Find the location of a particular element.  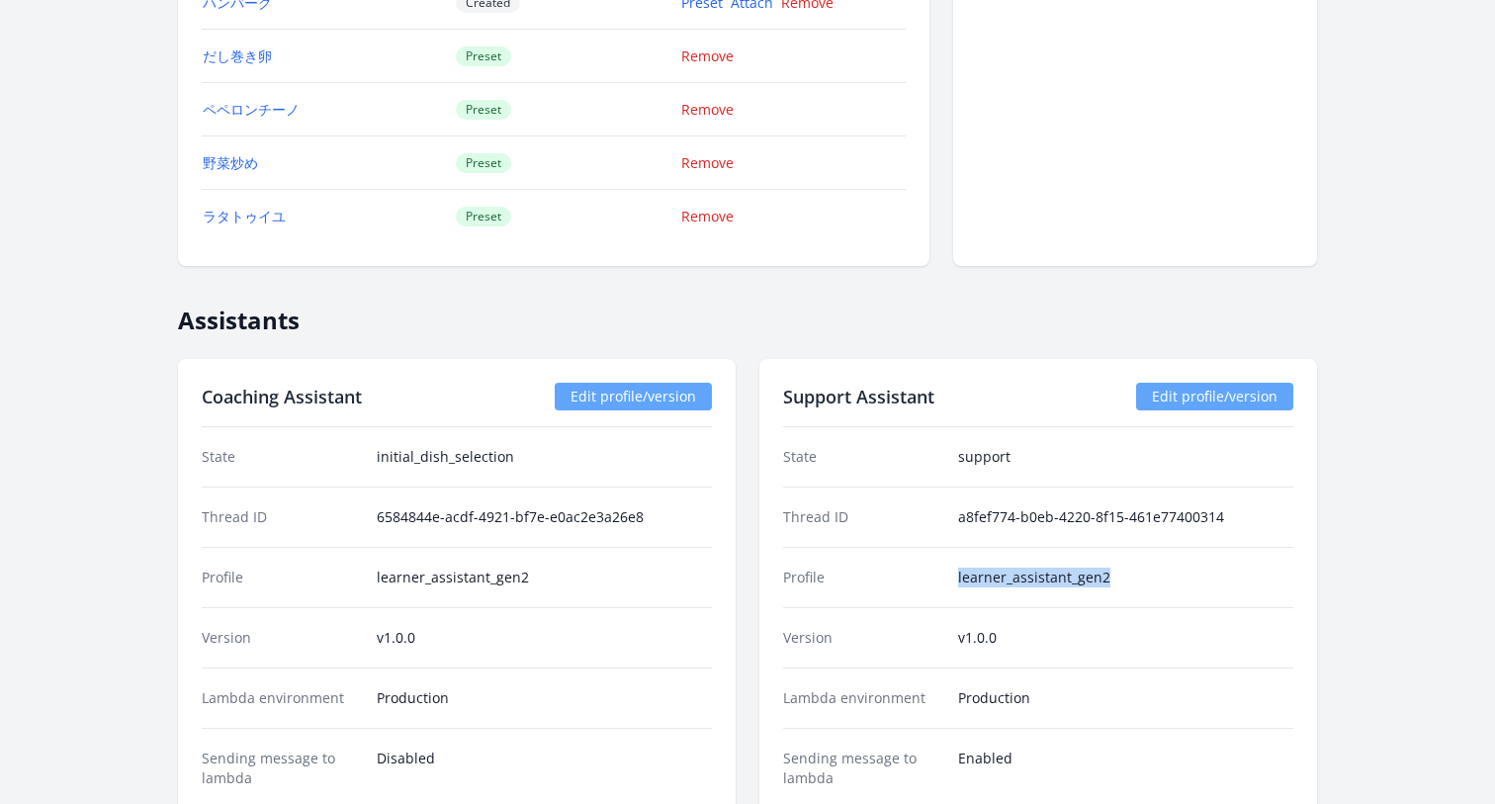

h2: Assistants is located at coordinates (747, 312).